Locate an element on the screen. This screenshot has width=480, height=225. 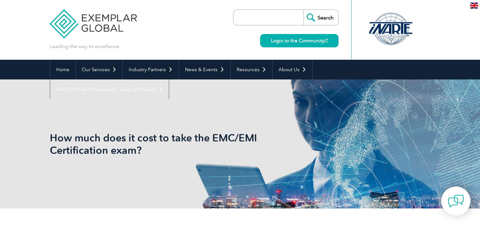
a: News & Events is located at coordinates (205, 69).